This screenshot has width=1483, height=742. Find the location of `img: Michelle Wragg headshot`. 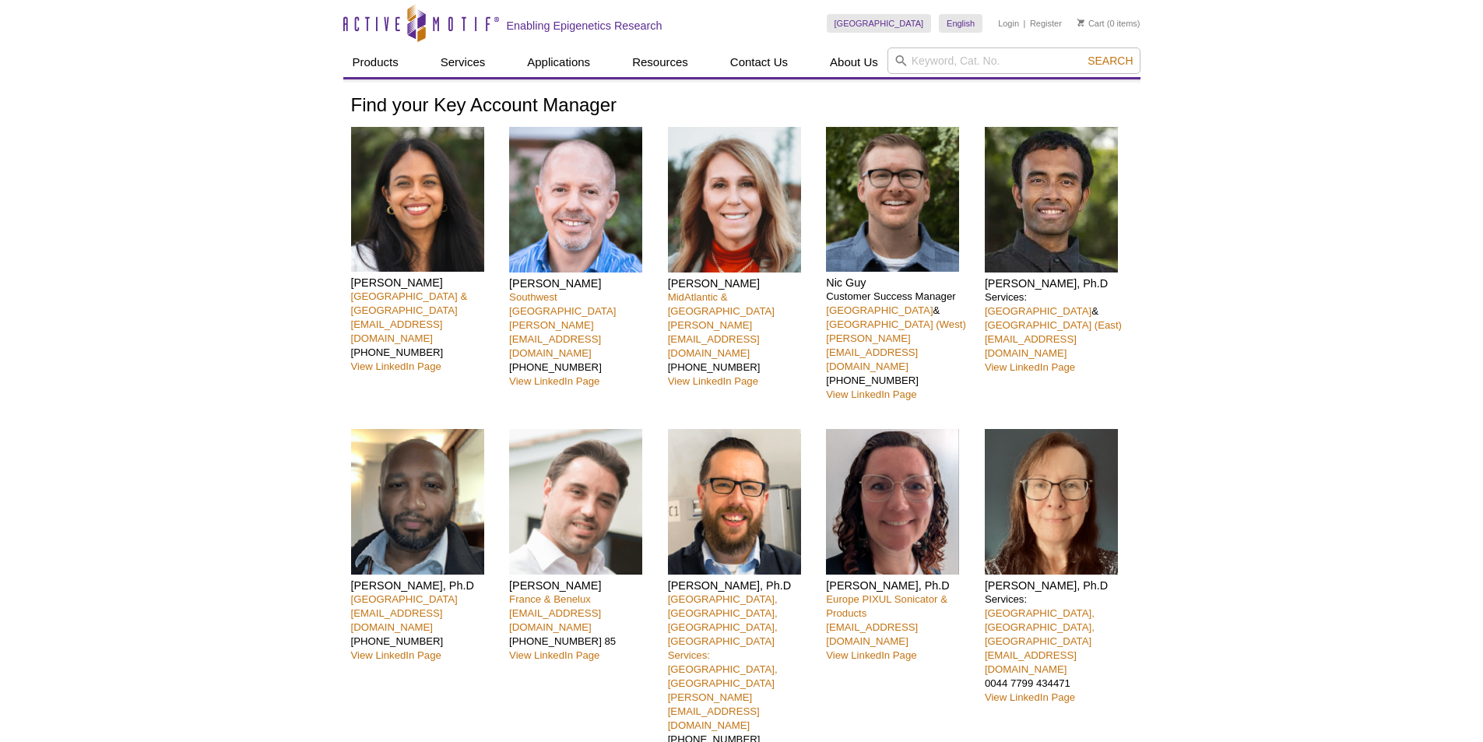

img: Michelle Wragg headshot is located at coordinates (1051, 501).